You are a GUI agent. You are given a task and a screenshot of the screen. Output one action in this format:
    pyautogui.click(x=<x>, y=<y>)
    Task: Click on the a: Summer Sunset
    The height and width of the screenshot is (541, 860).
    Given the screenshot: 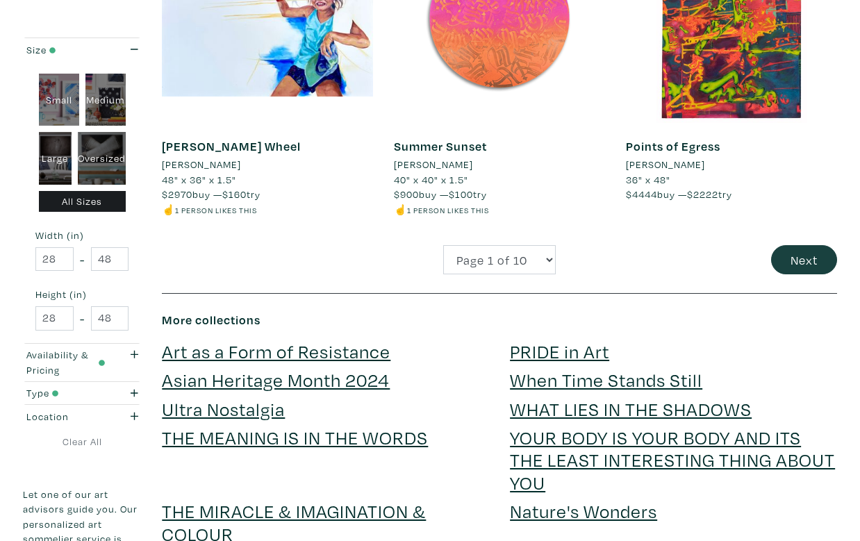 What is the action you would take?
    pyautogui.click(x=440, y=146)
    